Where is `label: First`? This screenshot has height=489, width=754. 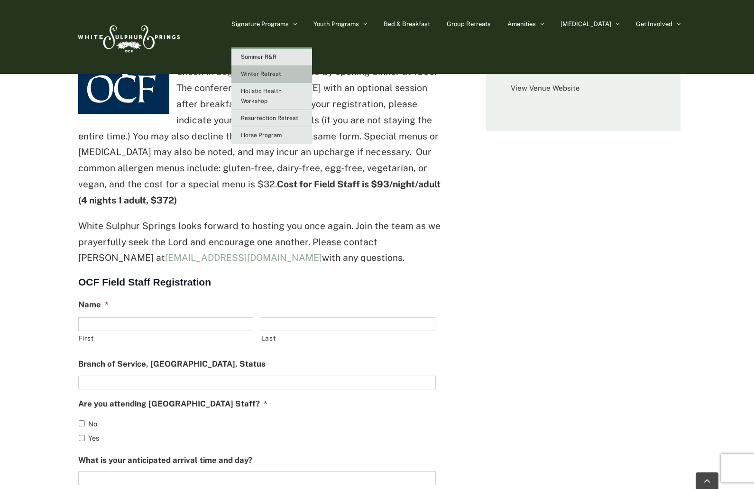 label: First is located at coordinates (166, 338).